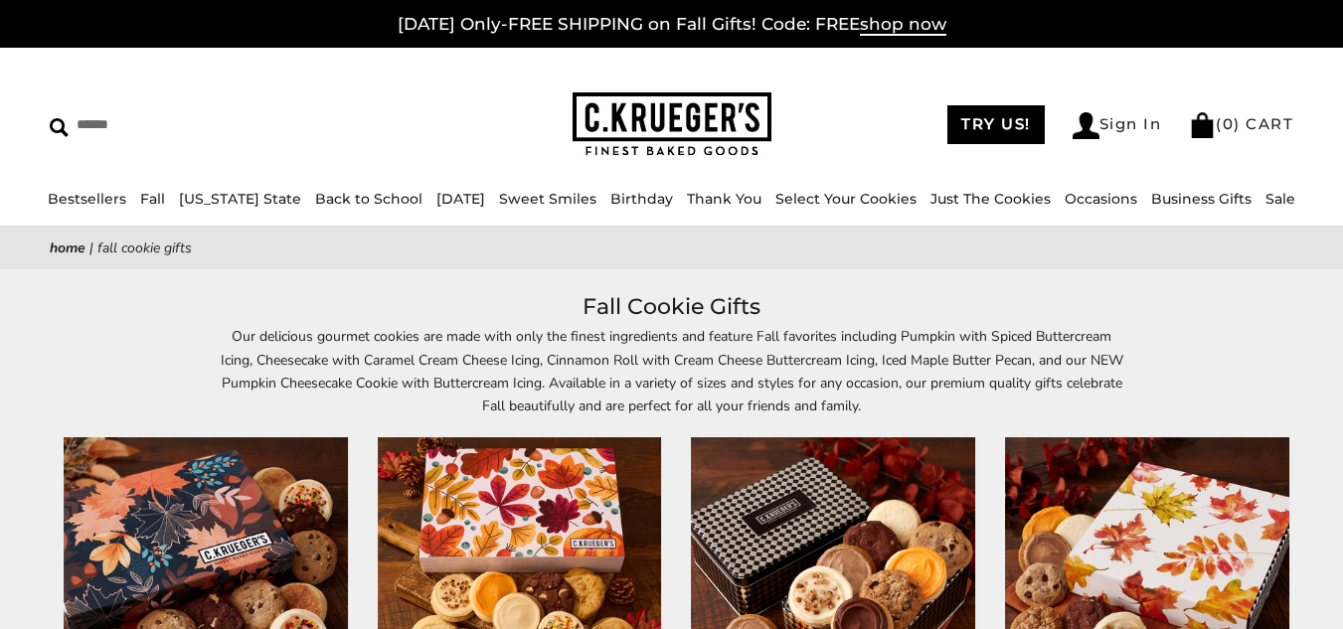  I want to click on a: TRY US!, so click(996, 124).